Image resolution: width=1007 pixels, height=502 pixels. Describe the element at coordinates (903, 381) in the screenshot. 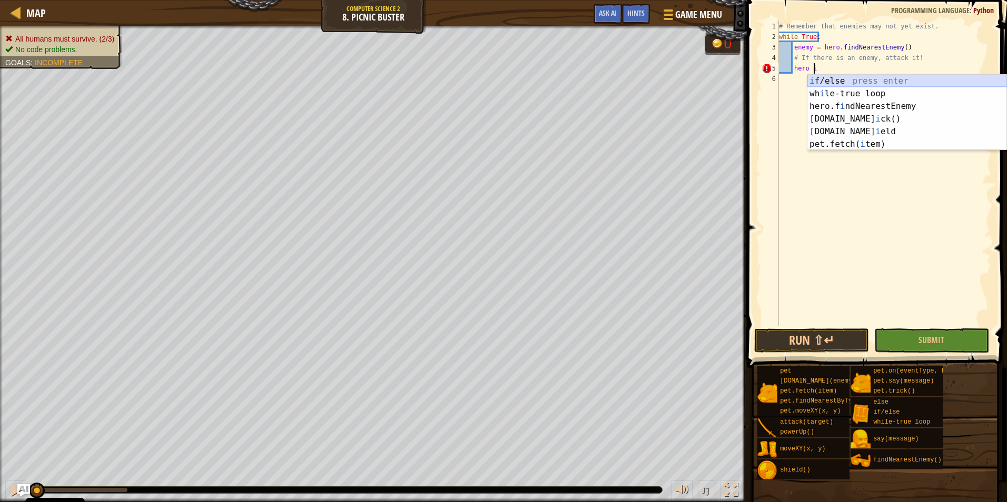

I see `span: pet.say(message)` at that location.